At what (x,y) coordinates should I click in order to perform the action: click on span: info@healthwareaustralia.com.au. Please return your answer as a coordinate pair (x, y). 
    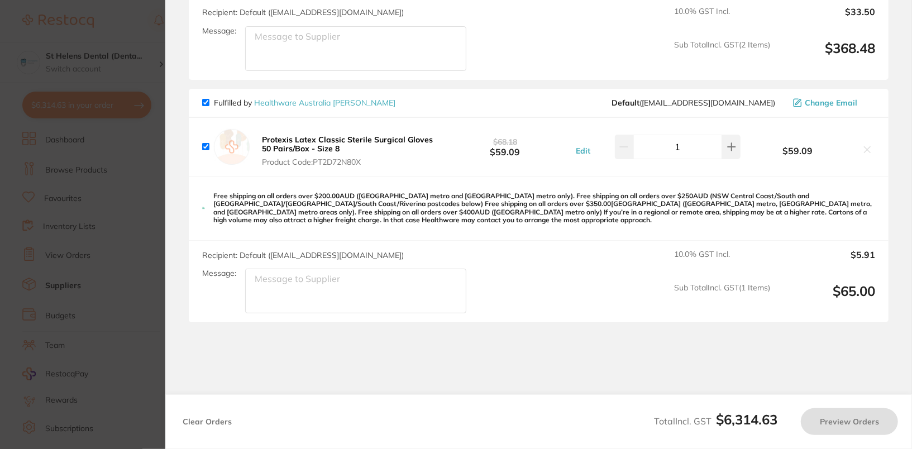
    Looking at the image, I should click on (693, 103).